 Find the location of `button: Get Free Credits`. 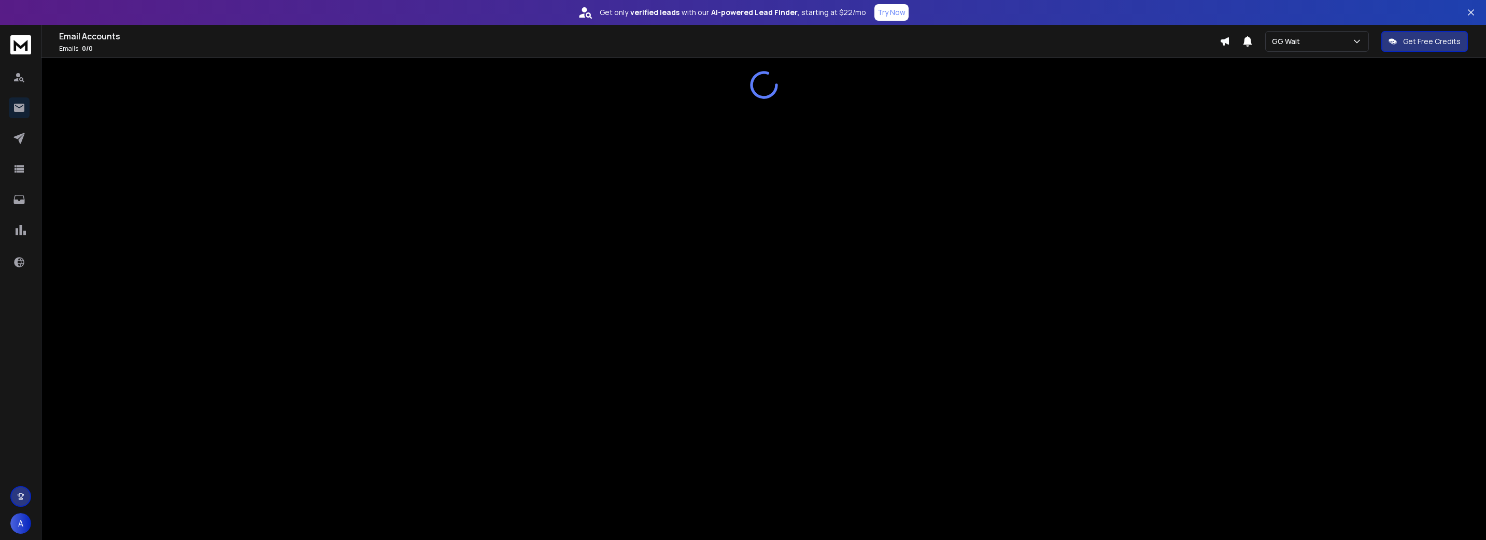

button: Get Free Credits is located at coordinates (1425, 41).